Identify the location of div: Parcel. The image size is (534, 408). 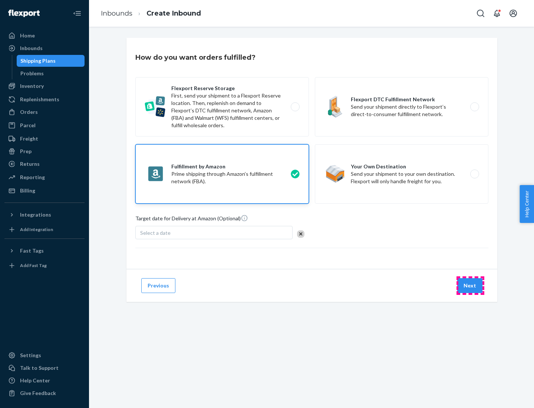
(28, 125).